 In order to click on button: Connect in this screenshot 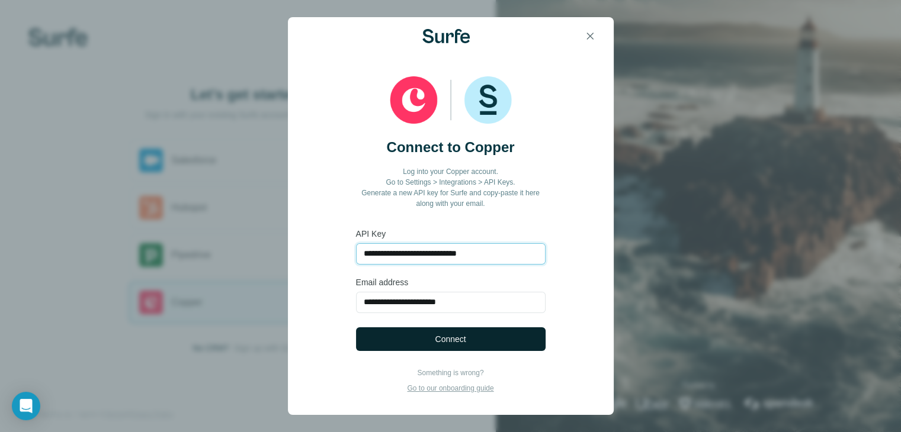, I will do `click(451, 339)`.